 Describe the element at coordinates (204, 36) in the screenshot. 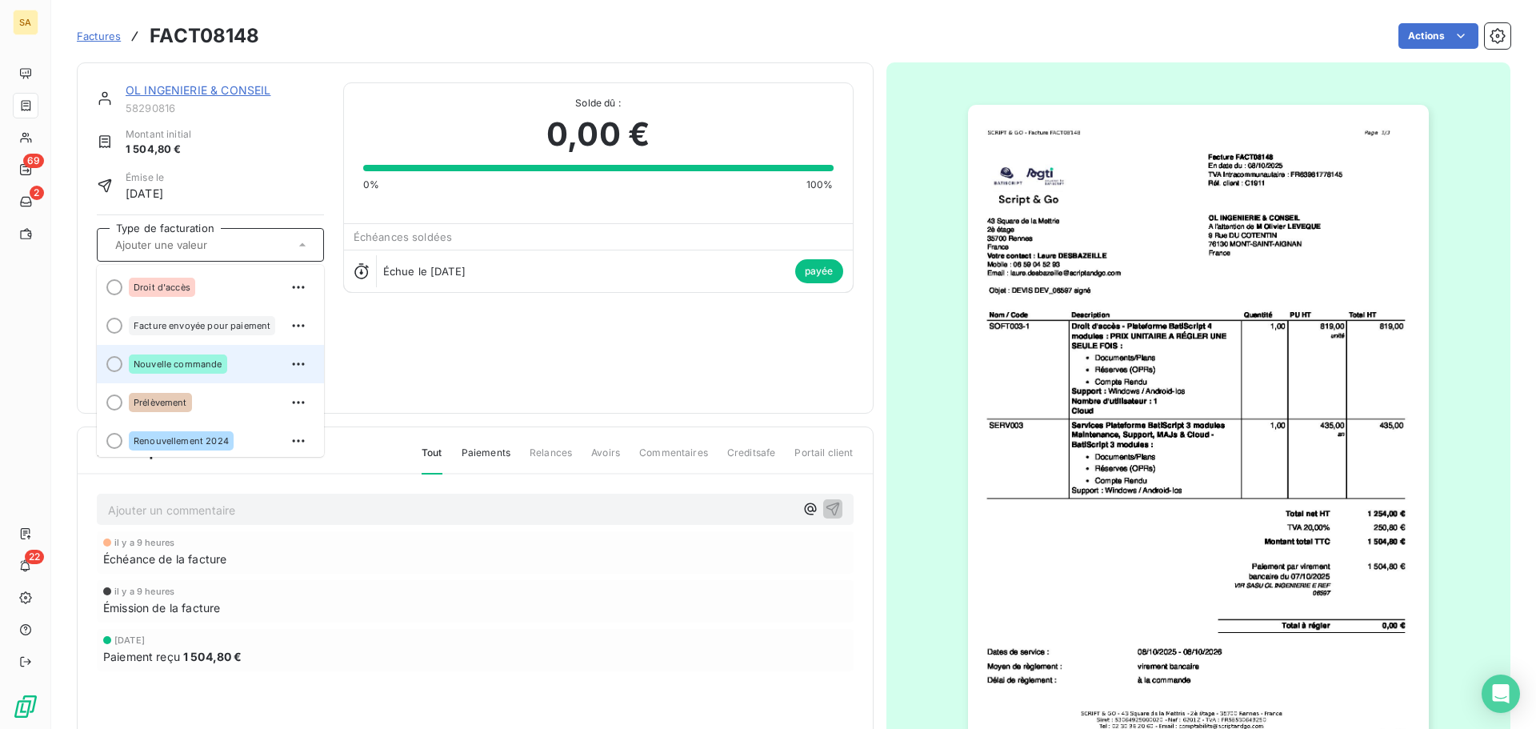

I see `h3: FACT08148` at that location.